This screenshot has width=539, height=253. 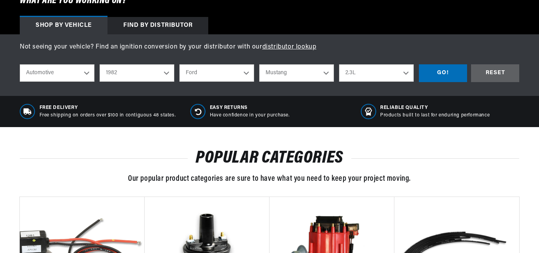 What do you see at coordinates (376, 73) in the screenshot?
I see `select: Engine` at bounding box center [376, 73].